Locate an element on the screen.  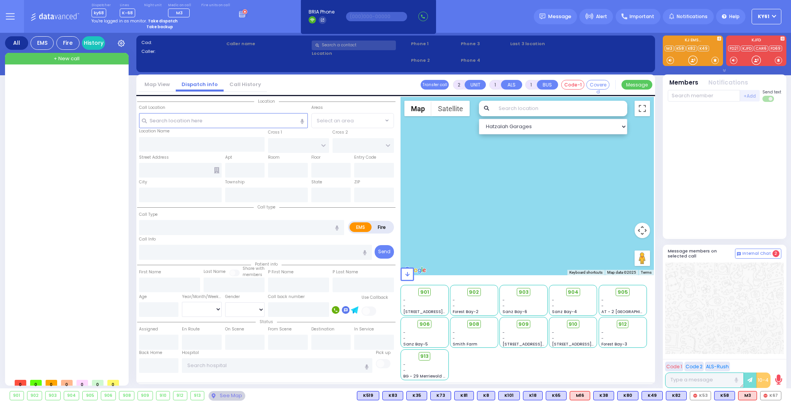
label: Medic on call is located at coordinates (180, 5).